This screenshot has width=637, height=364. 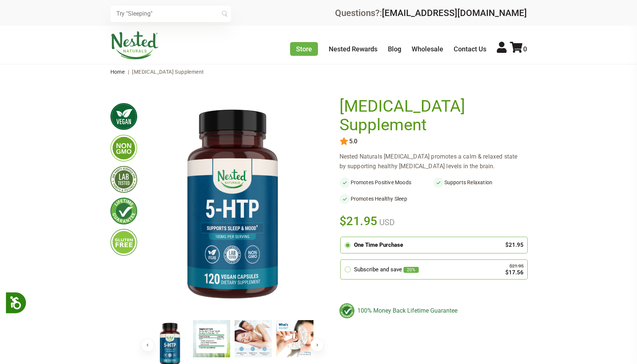 I want to click on li: Supports Relaxation, so click(x=480, y=182).